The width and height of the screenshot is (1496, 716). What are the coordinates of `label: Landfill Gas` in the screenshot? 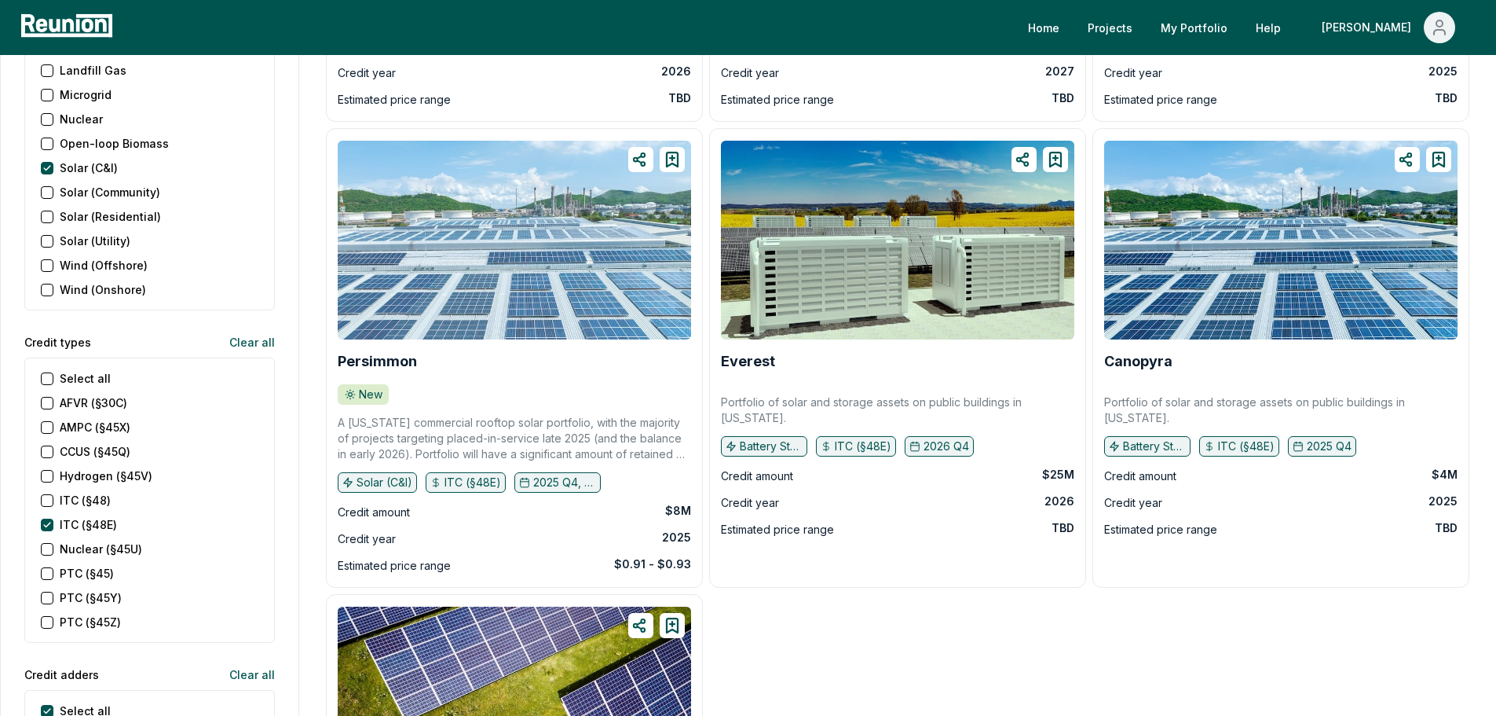 It's located at (93, 70).